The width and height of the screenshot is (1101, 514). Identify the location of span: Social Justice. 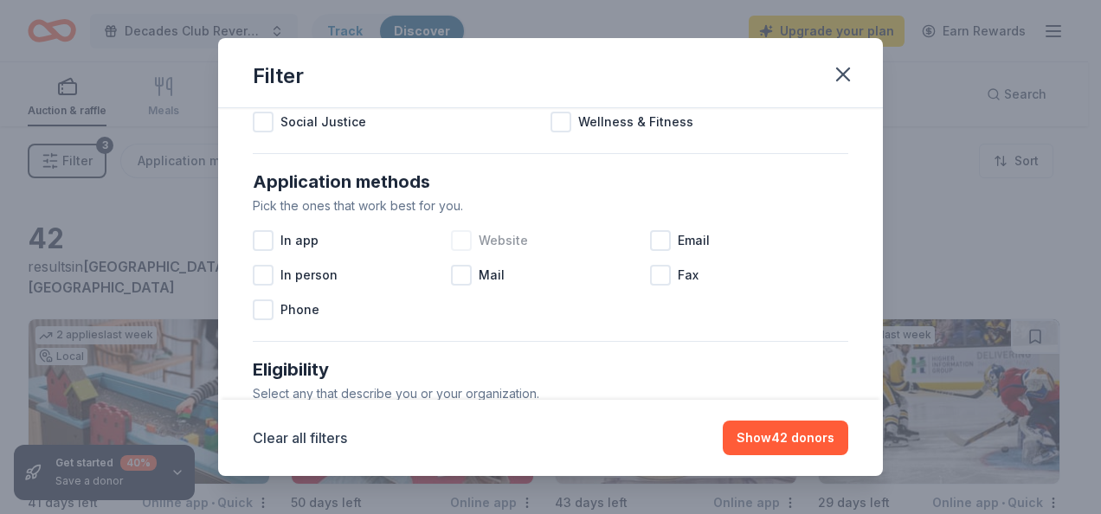
(323, 122).